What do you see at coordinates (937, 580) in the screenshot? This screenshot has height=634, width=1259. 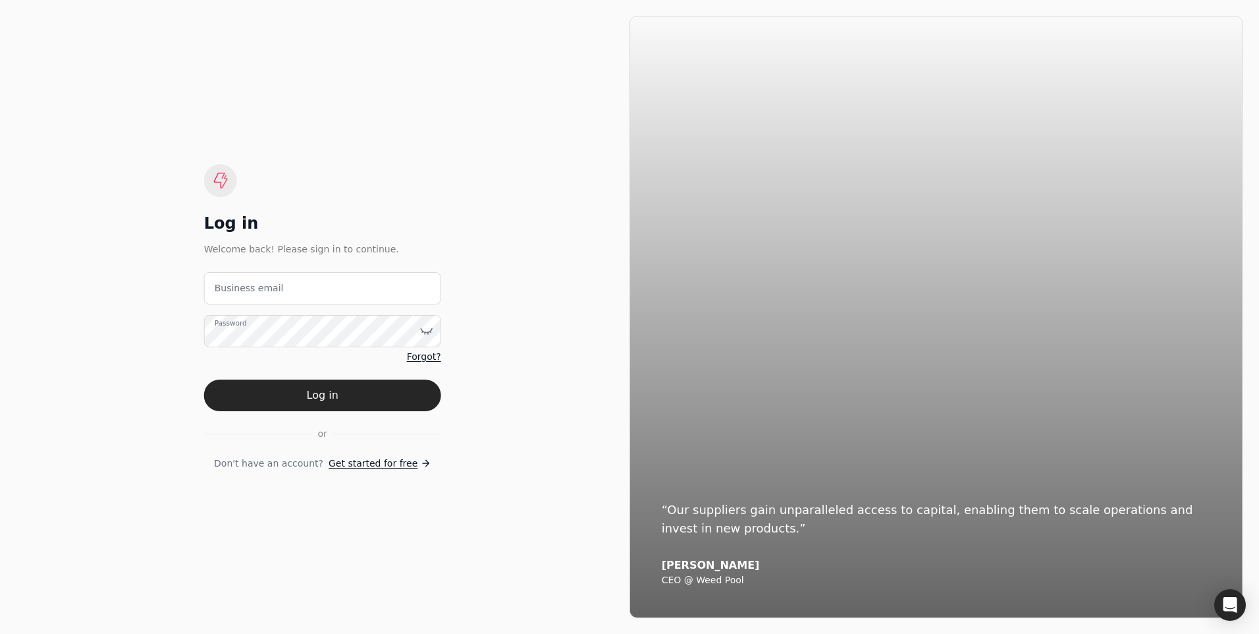 I see `div: CEO @ Weed Pool` at bounding box center [937, 580].